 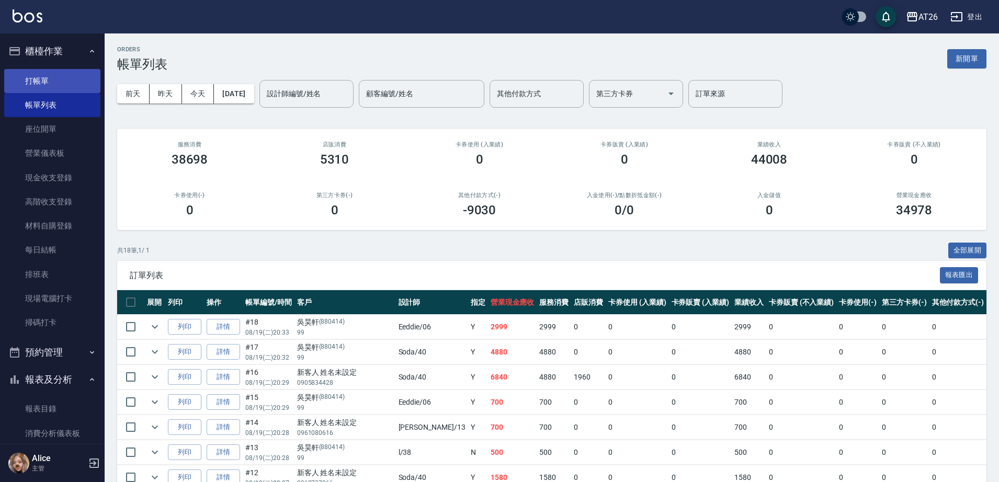 What do you see at coordinates (432, 452) in the screenshot?
I see `td: l /38` at bounding box center [432, 452].